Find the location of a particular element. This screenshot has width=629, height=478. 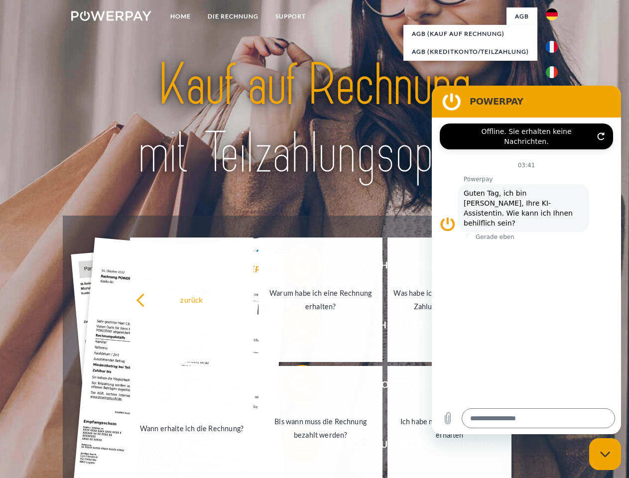

img: title-powerpay_de.svg is located at coordinates (314, 119).